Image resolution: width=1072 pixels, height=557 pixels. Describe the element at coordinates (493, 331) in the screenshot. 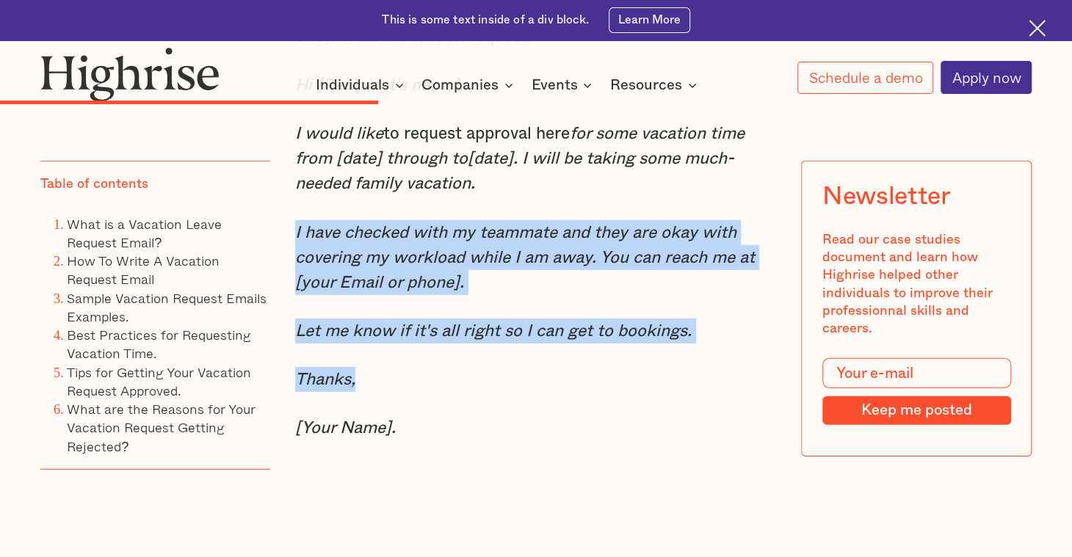

I see `em: Let me know if it's all right so I can get to bookings.` at that location.